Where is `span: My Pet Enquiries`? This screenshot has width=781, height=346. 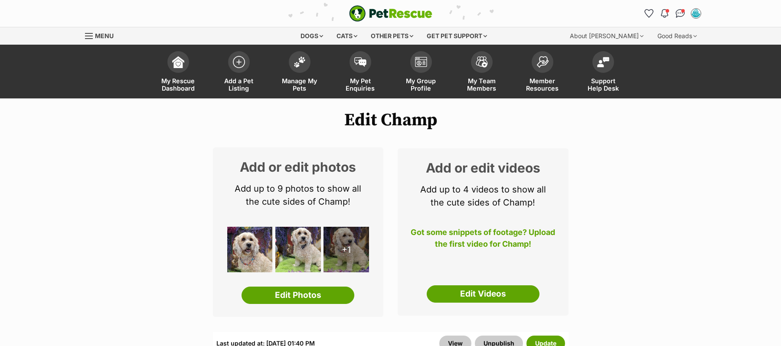
span: My Pet Enquiries is located at coordinates (360, 85).